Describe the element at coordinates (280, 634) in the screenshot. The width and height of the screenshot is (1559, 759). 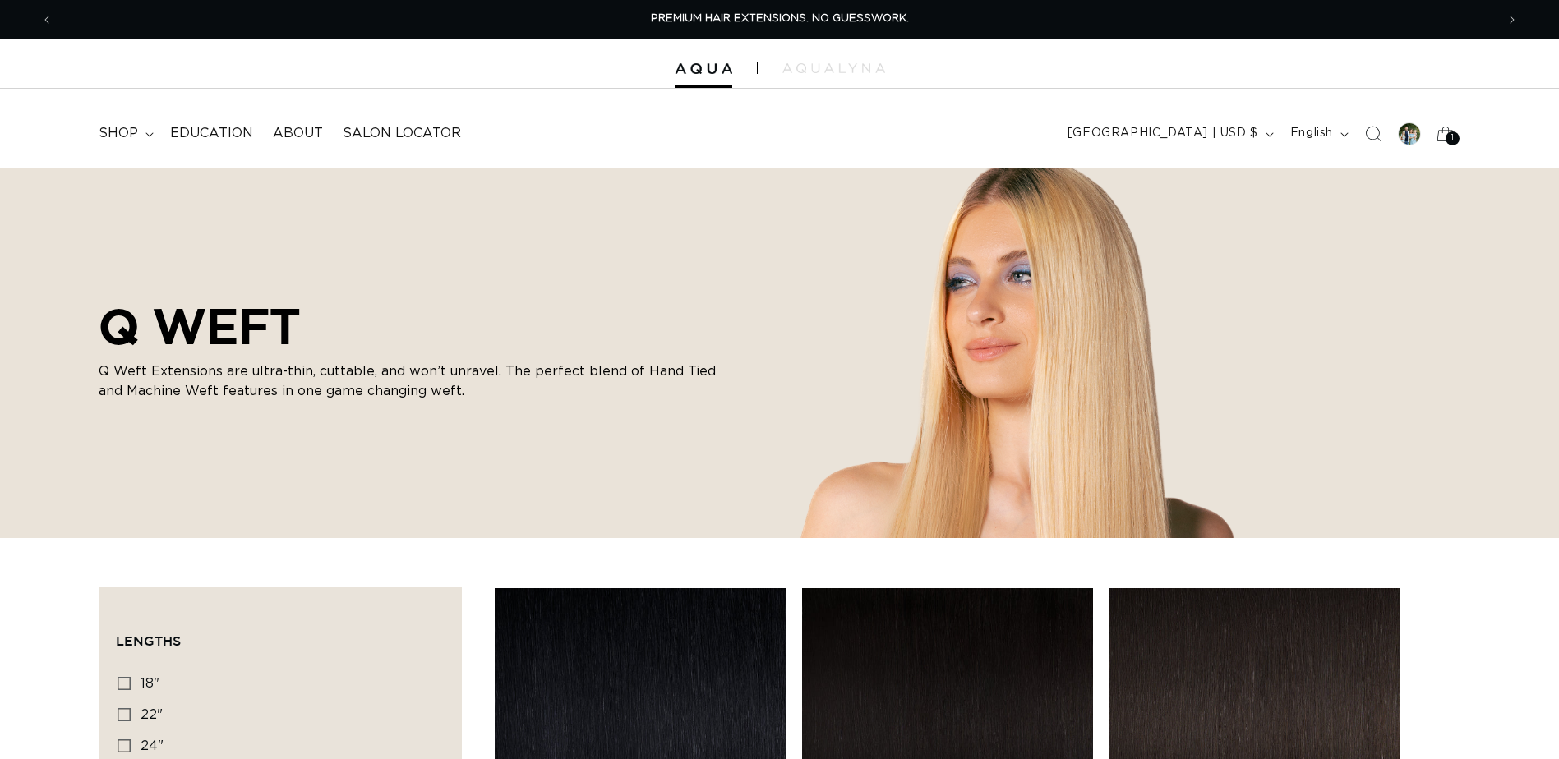
I see `summary: Lengths (0 selected)` at that location.